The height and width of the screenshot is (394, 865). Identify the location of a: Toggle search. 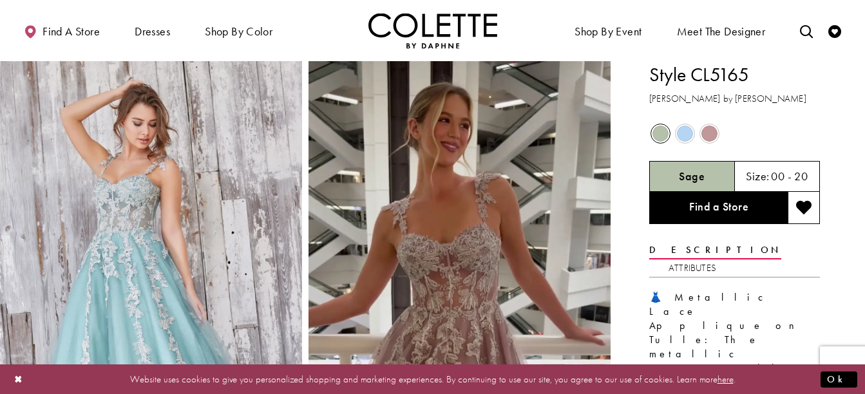
(806, 30).